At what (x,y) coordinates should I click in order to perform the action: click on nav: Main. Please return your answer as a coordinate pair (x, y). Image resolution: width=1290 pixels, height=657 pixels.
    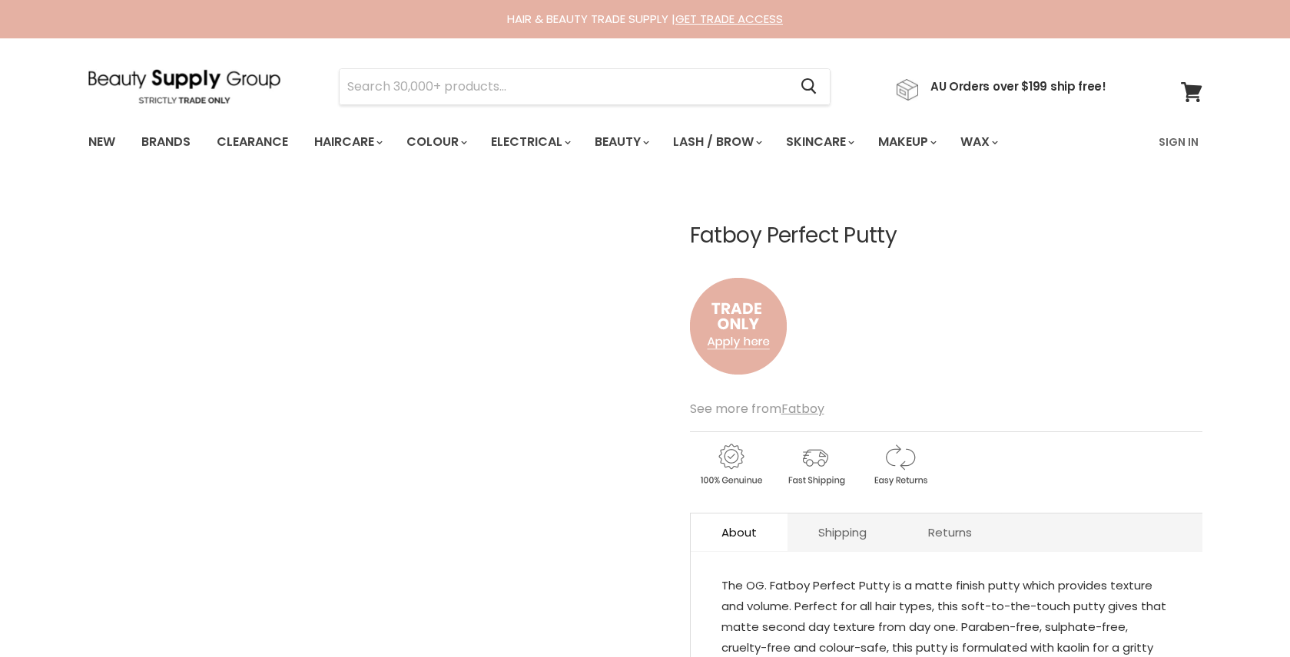
    Looking at the image, I should click on (645, 142).